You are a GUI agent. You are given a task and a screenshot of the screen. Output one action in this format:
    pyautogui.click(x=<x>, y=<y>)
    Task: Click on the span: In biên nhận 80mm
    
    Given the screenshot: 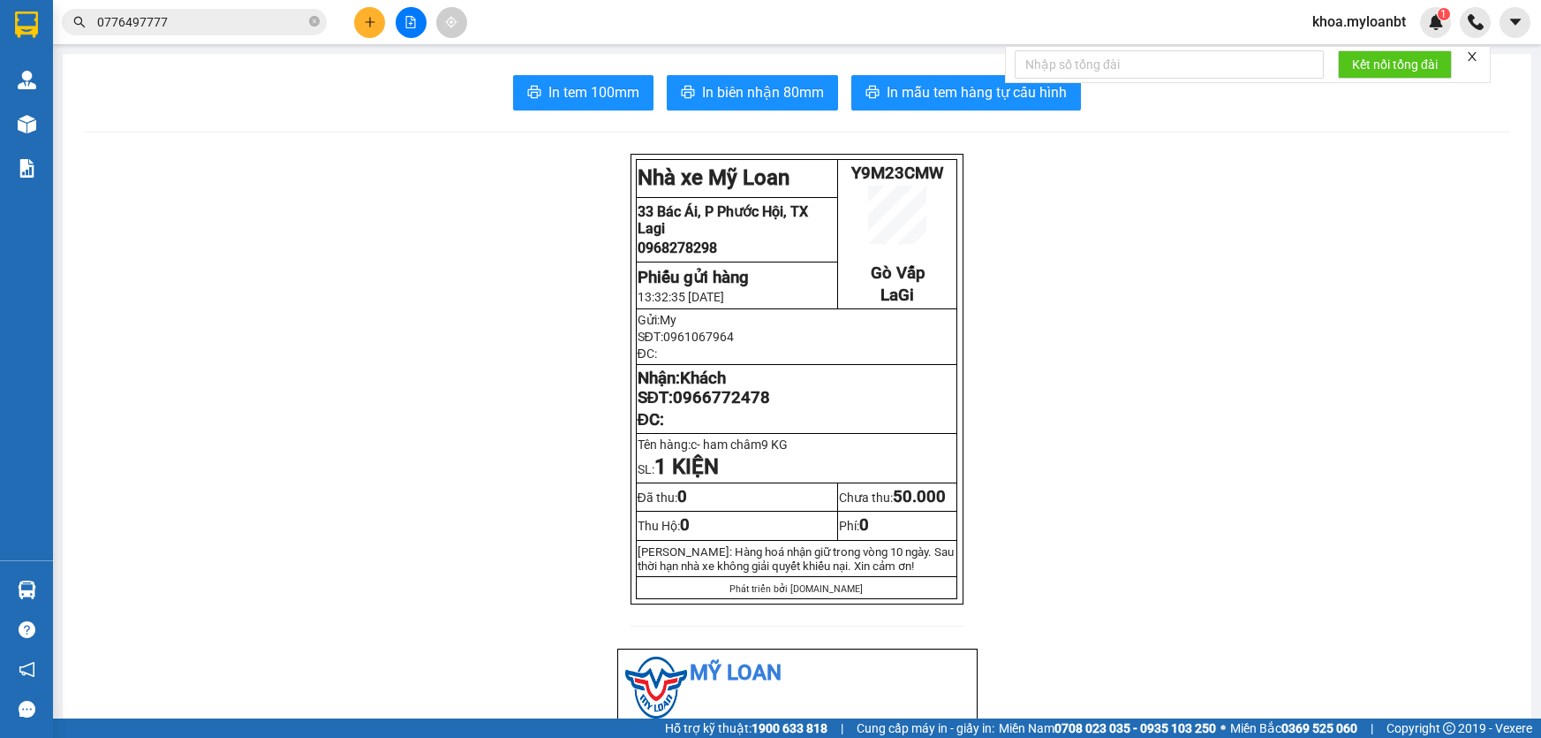 What is the action you would take?
    pyautogui.click(x=763, y=92)
    